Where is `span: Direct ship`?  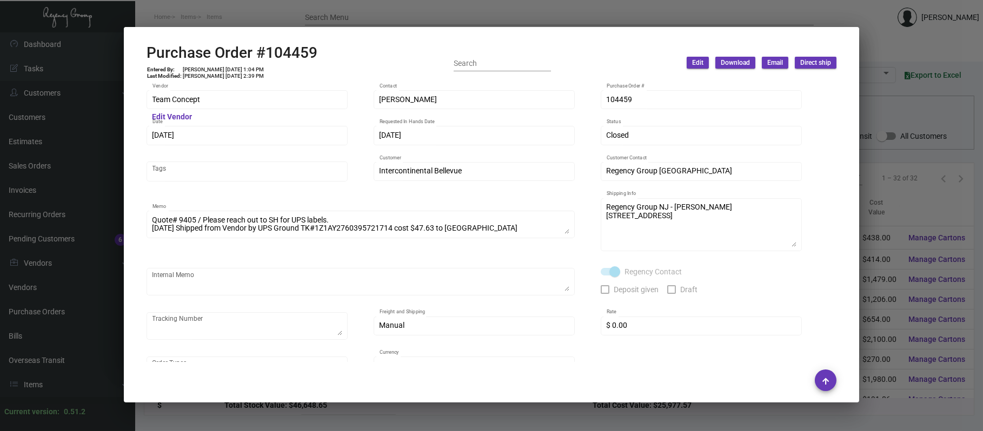
span: Direct ship is located at coordinates (815, 63).